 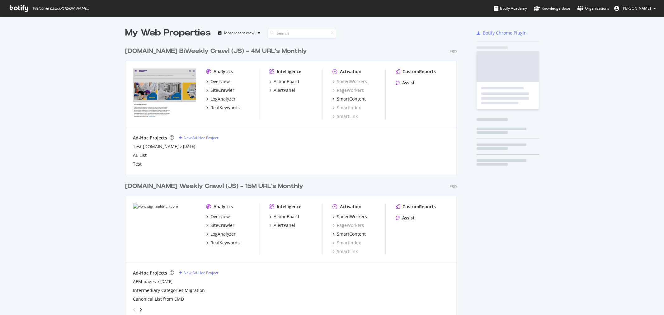 What do you see at coordinates (144, 282) in the screenshot?
I see `div: AEM pages` at bounding box center [144, 282].